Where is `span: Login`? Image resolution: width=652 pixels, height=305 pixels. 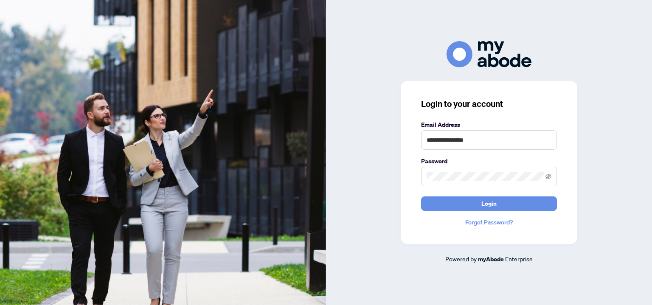
span: Login is located at coordinates (489, 204).